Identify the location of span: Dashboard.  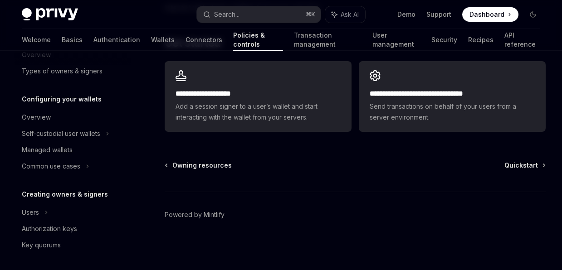
(487, 15).